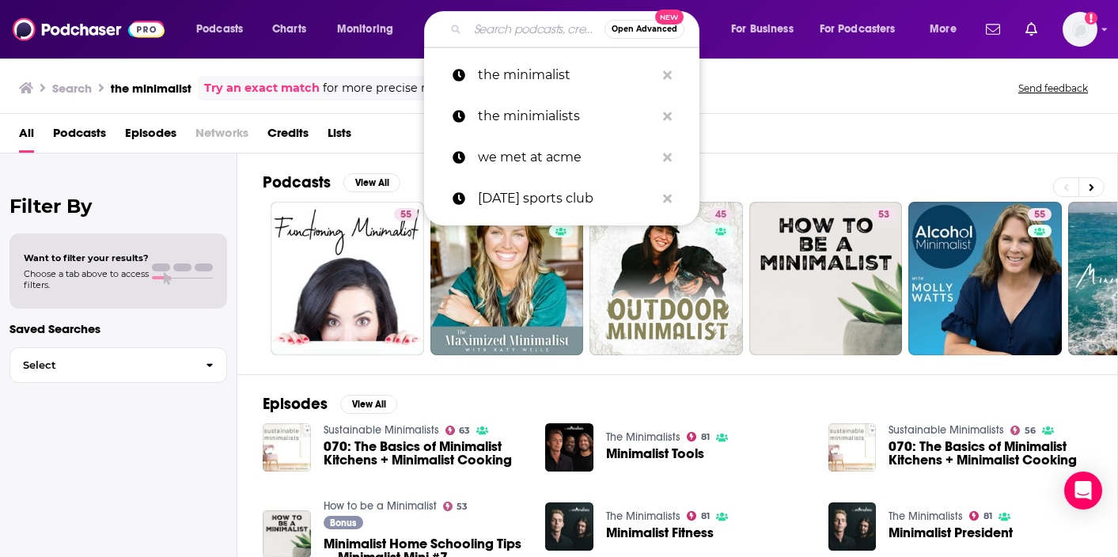 The width and height of the screenshot is (1118, 557). I want to click on a: Credits, so click(288, 136).